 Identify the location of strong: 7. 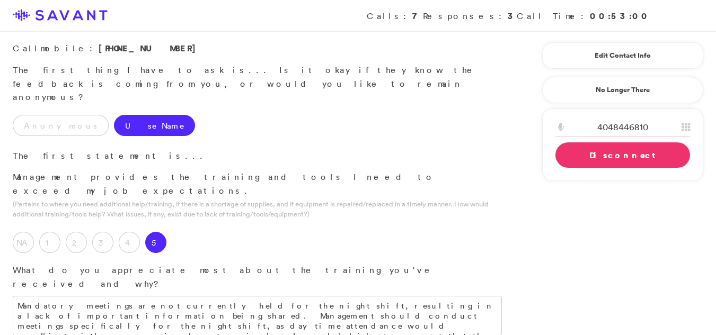
(417, 16).